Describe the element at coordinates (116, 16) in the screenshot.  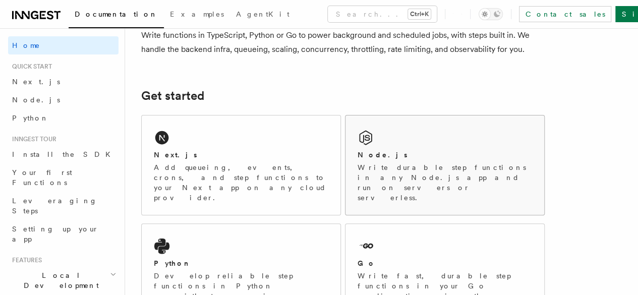
I see `a: Documentation` at that location.